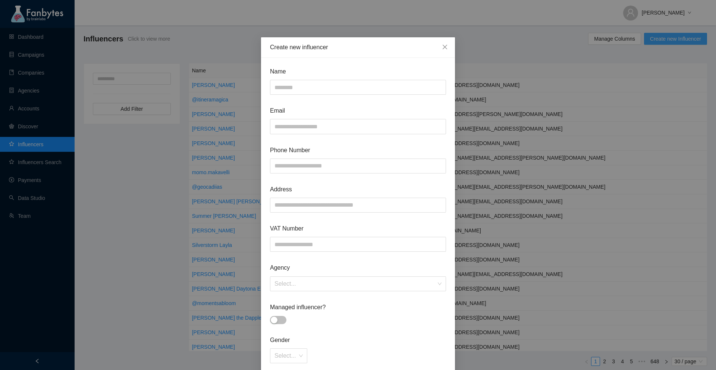  What do you see at coordinates (358, 340) in the screenshot?
I see `span: Gender` at bounding box center [358, 340].